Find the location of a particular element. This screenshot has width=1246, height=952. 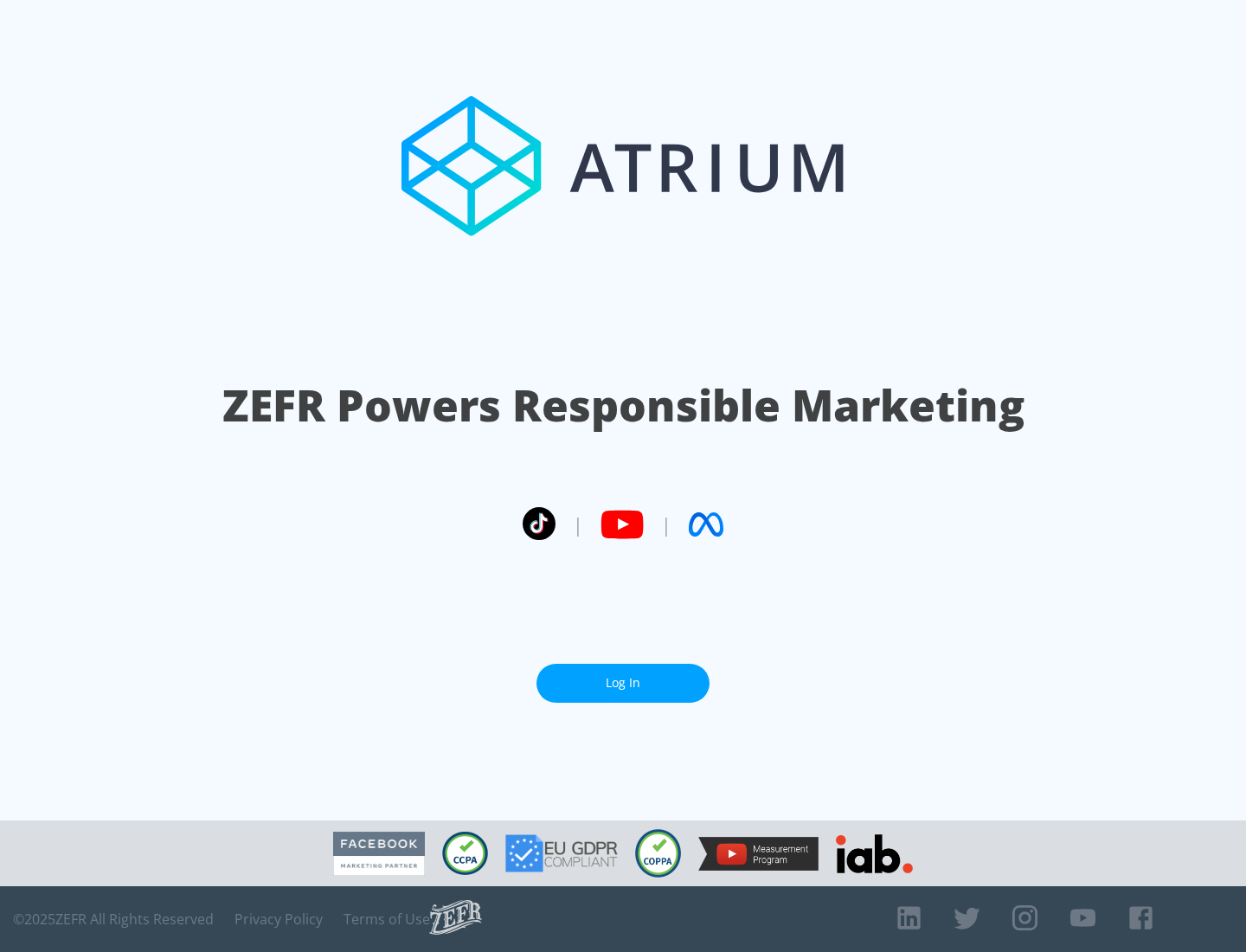

img: CCPA Compliant is located at coordinates (465, 853).